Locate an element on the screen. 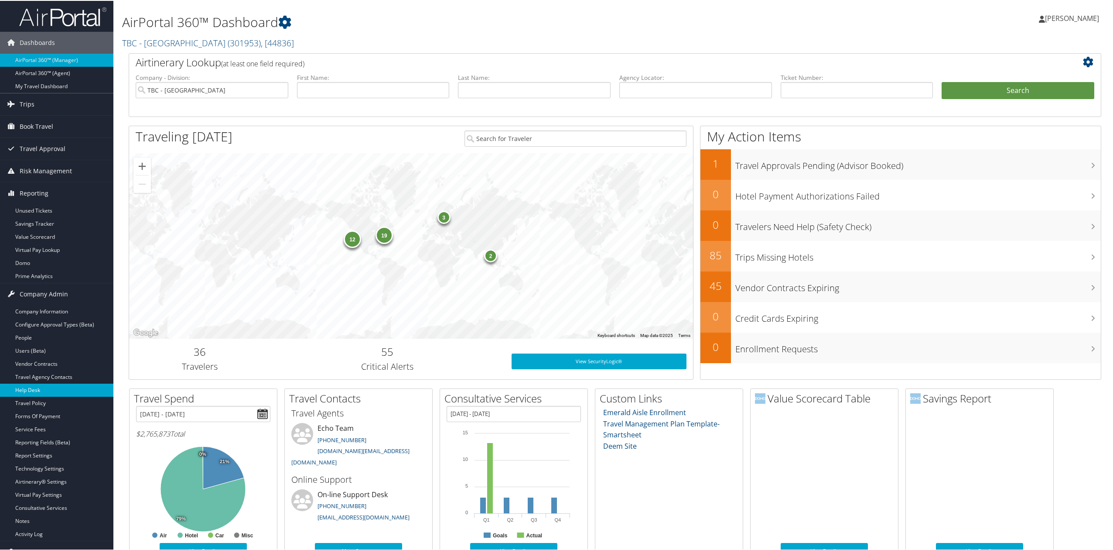 The height and width of the screenshot is (550, 1113). text: Q2 is located at coordinates (510, 519).